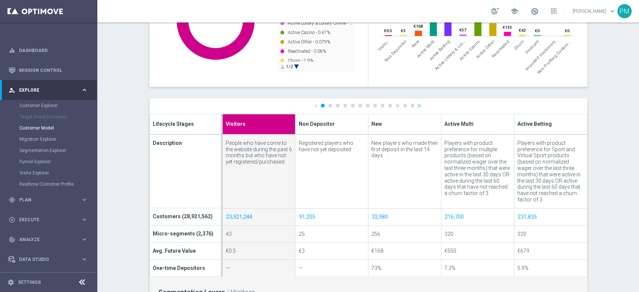  I want to click on div: Data Studio, so click(45, 259).